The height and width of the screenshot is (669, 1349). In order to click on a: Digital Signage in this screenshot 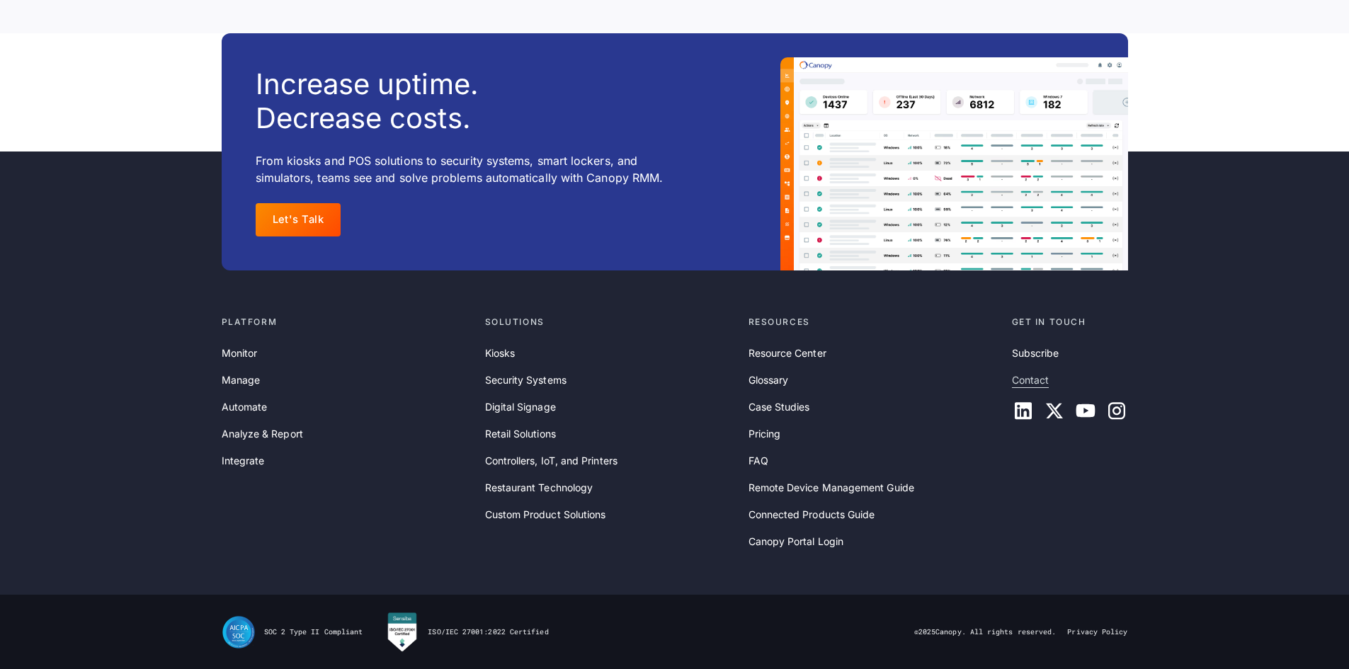, I will do `click(520, 407)`.